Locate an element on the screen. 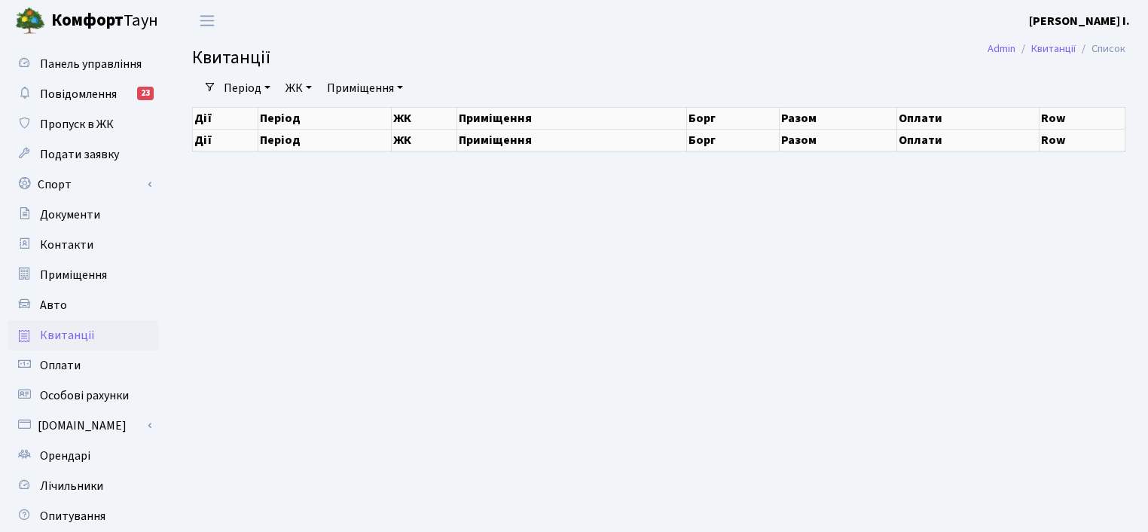 The width and height of the screenshot is (1148, 532). div: 23 is located at coordinates (145, 93).